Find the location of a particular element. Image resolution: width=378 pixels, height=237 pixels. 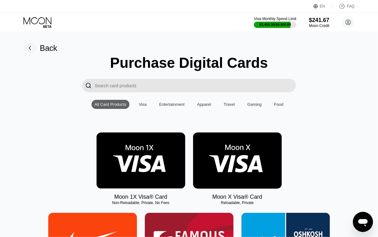

div: Reloadable, Private is located at coordinates (237, 203).